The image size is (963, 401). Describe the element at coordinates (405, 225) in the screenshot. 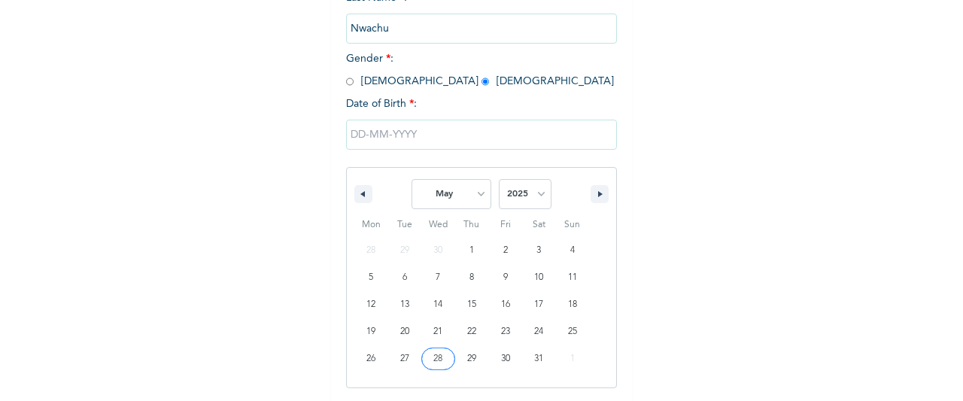

I see `span: Tue` at that location.